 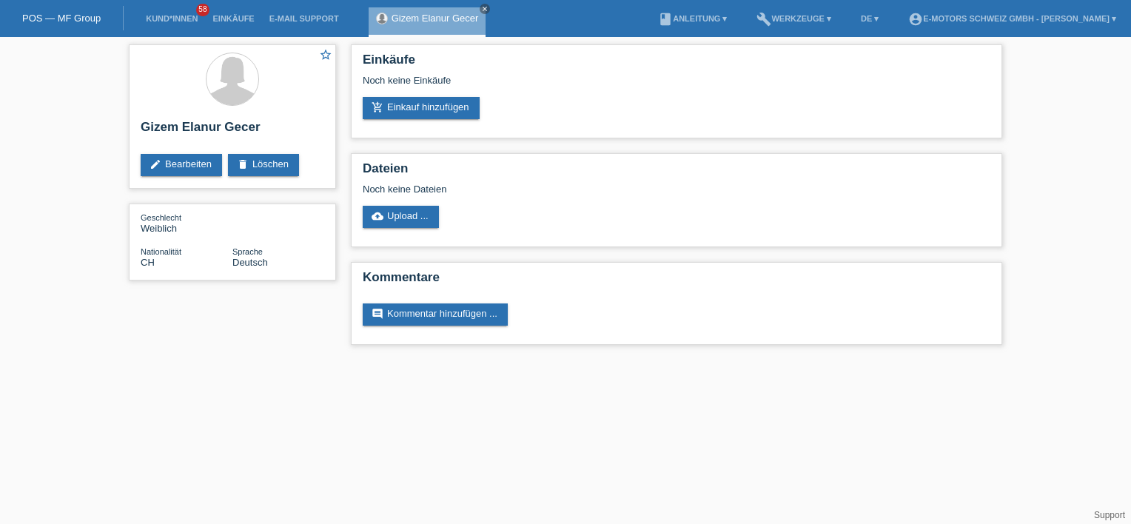 What do you see at coordinates (232, 131) in the screenshot?
I see `h2: Gizem Elanur Gecer` at bounding box center [232, 131].